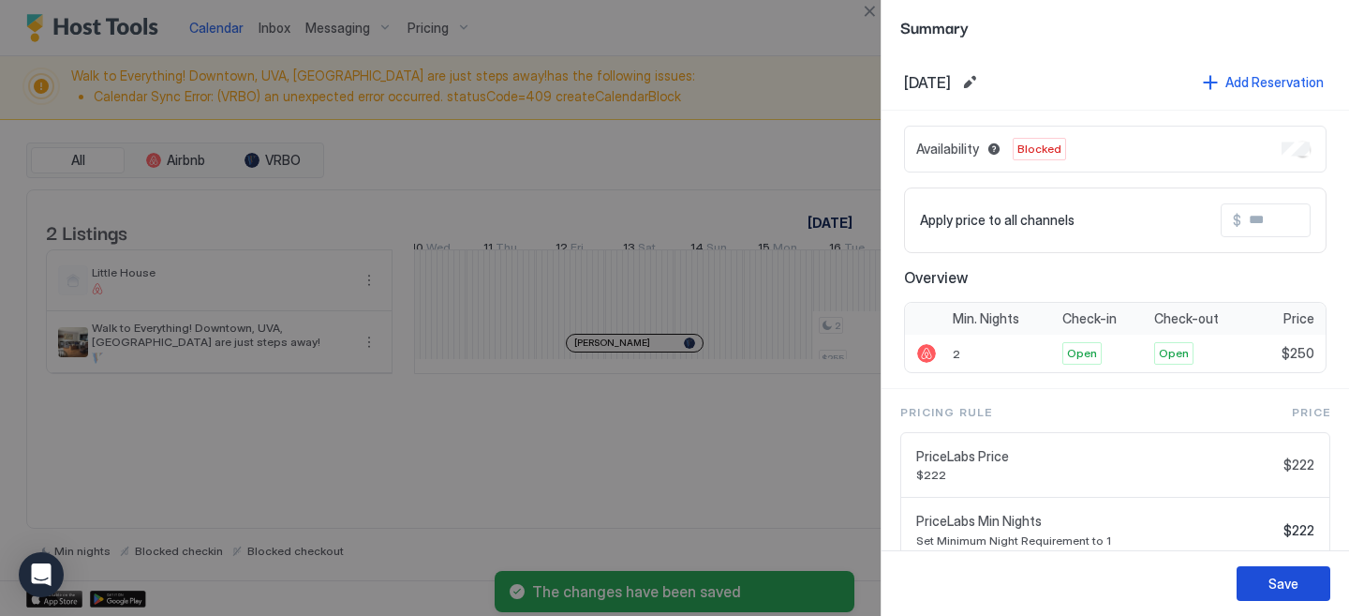  Describe the element at coordinates (1090, 319) in the screenshot. I see `span: Check-in` at that location.